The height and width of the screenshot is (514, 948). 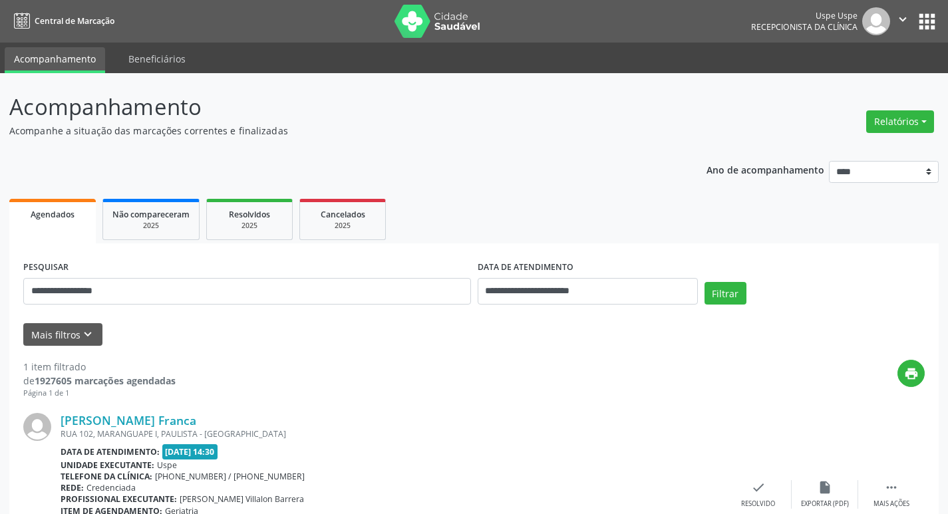 I want to click on div: Mais ações, so click(x=891, y=504).